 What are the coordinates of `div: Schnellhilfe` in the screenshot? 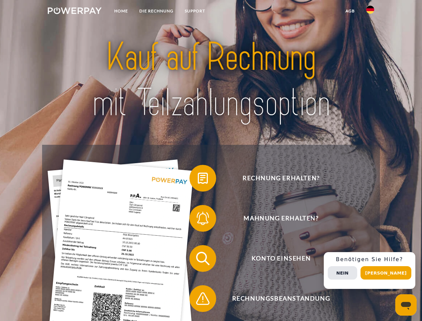 It's located at (370, 270).